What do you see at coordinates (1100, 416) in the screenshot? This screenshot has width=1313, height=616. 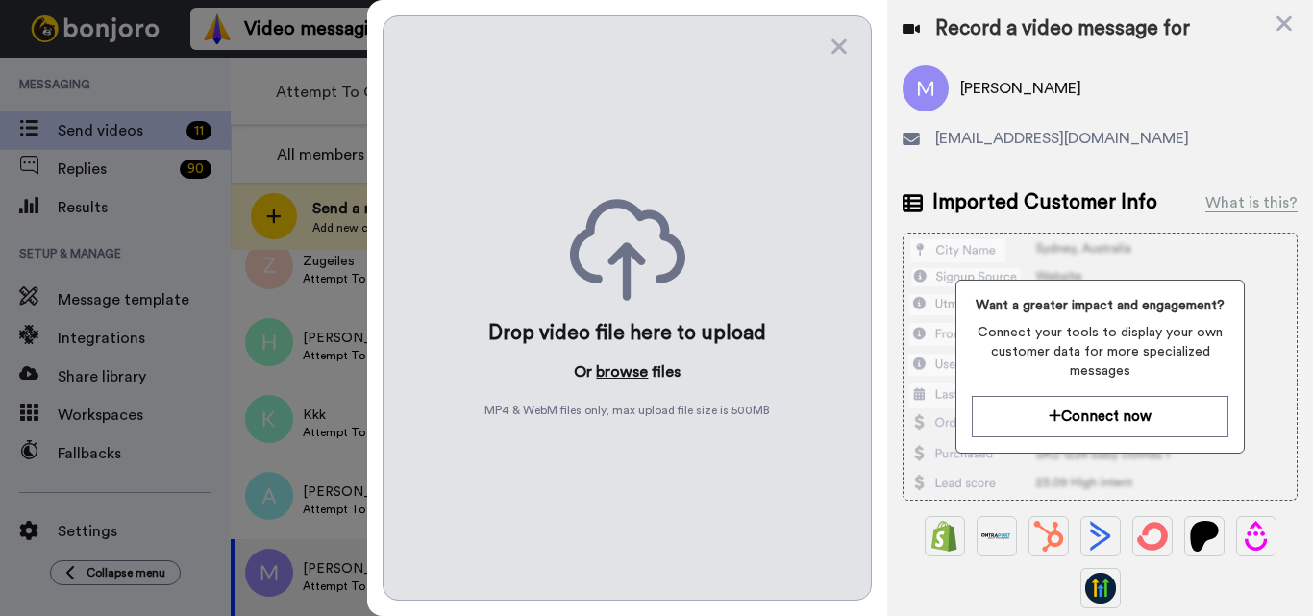 I see `a: Connect now` at bounding box center [1100, 416].